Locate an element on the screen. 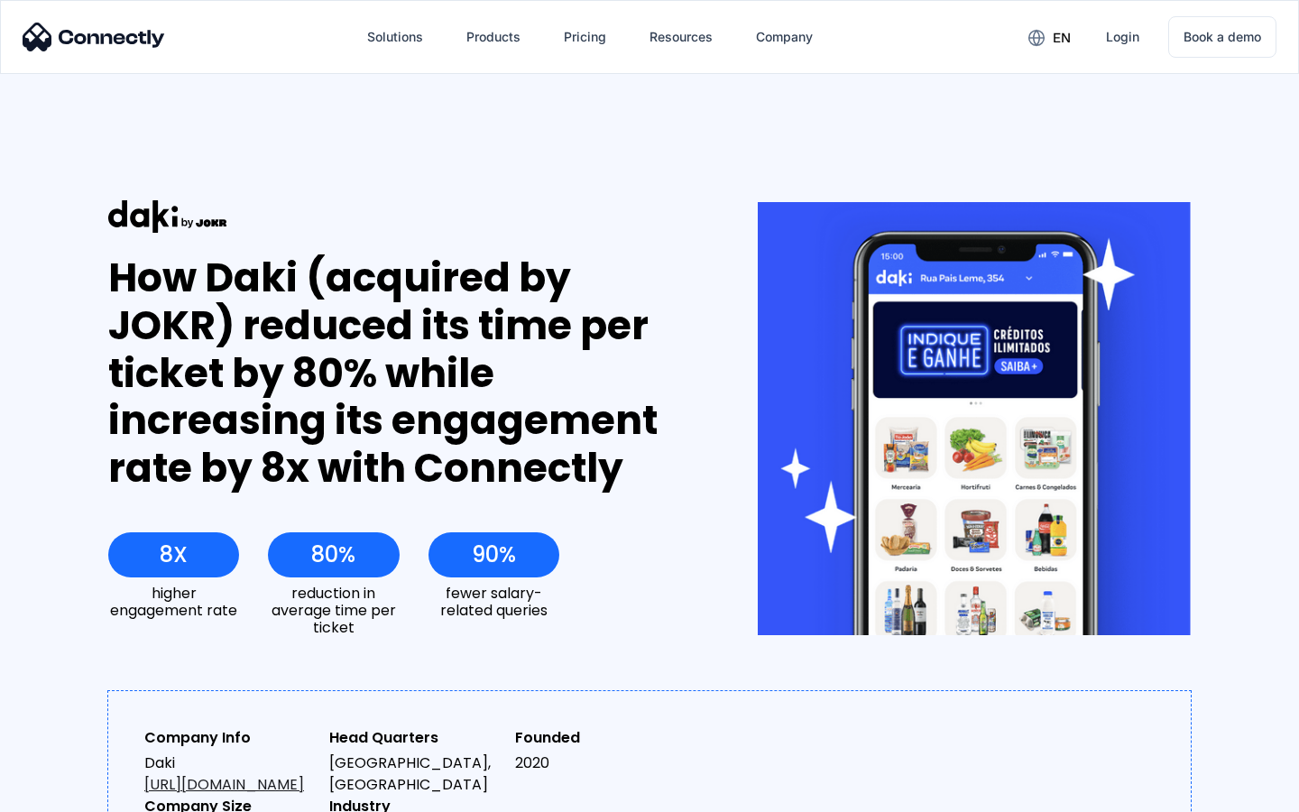 The height and width of the screenshot is (812, 1299). div: 90% is located at coordinates (493, 555).